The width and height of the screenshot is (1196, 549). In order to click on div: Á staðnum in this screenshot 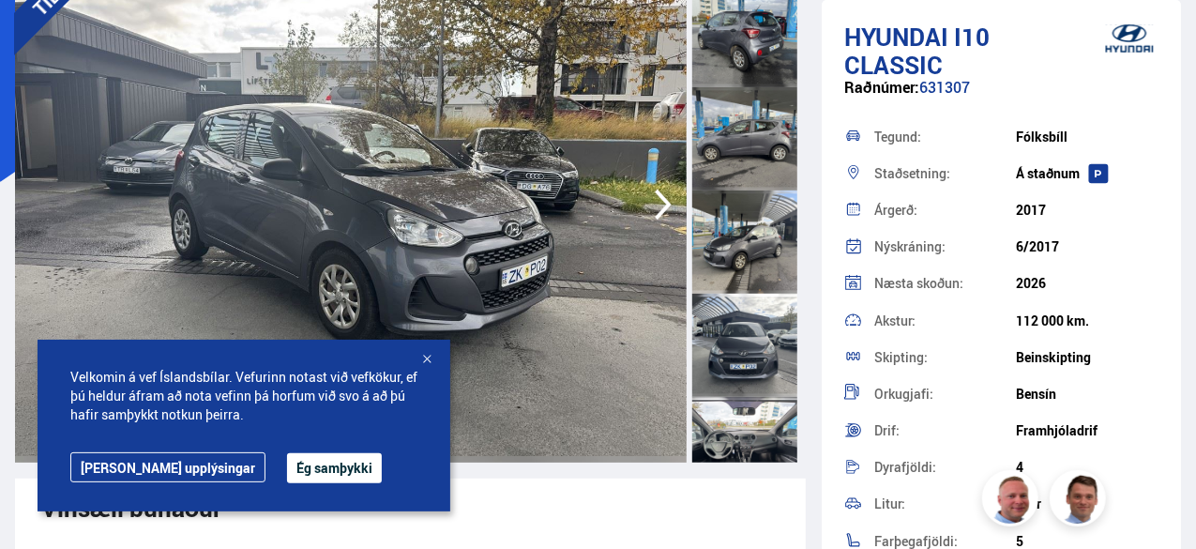, I will do `click(1087, 174)`.